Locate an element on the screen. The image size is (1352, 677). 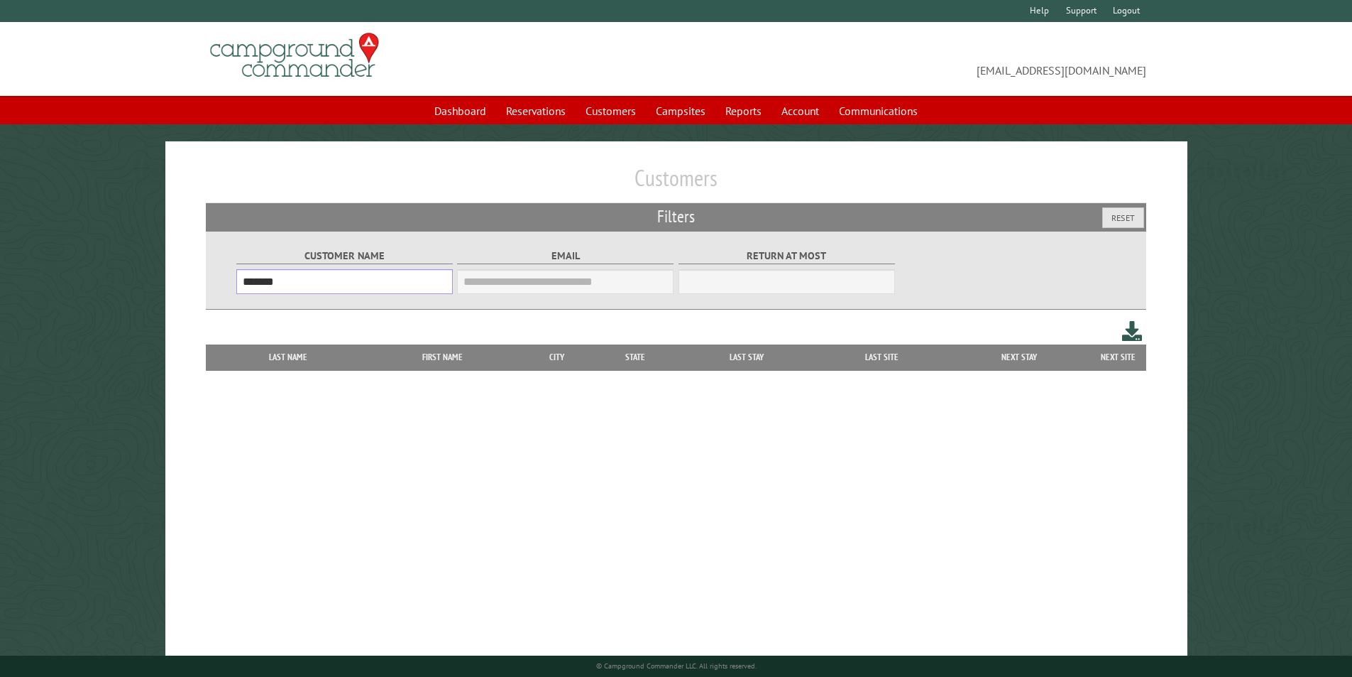
th: Last Name is located at coordinates (288, 357).